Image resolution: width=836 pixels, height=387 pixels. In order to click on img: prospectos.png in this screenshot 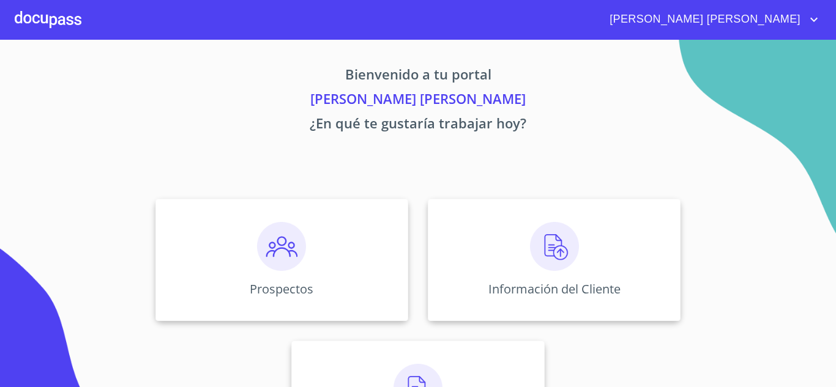, I will do `click(282, 247)`.